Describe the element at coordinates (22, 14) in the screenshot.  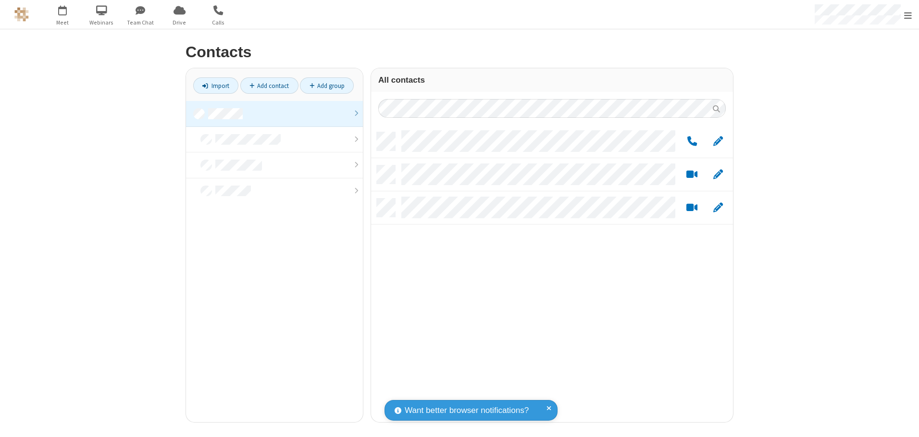
I see `img: QA Selenium DO NOT DELETE OR CHANGE` at that location.